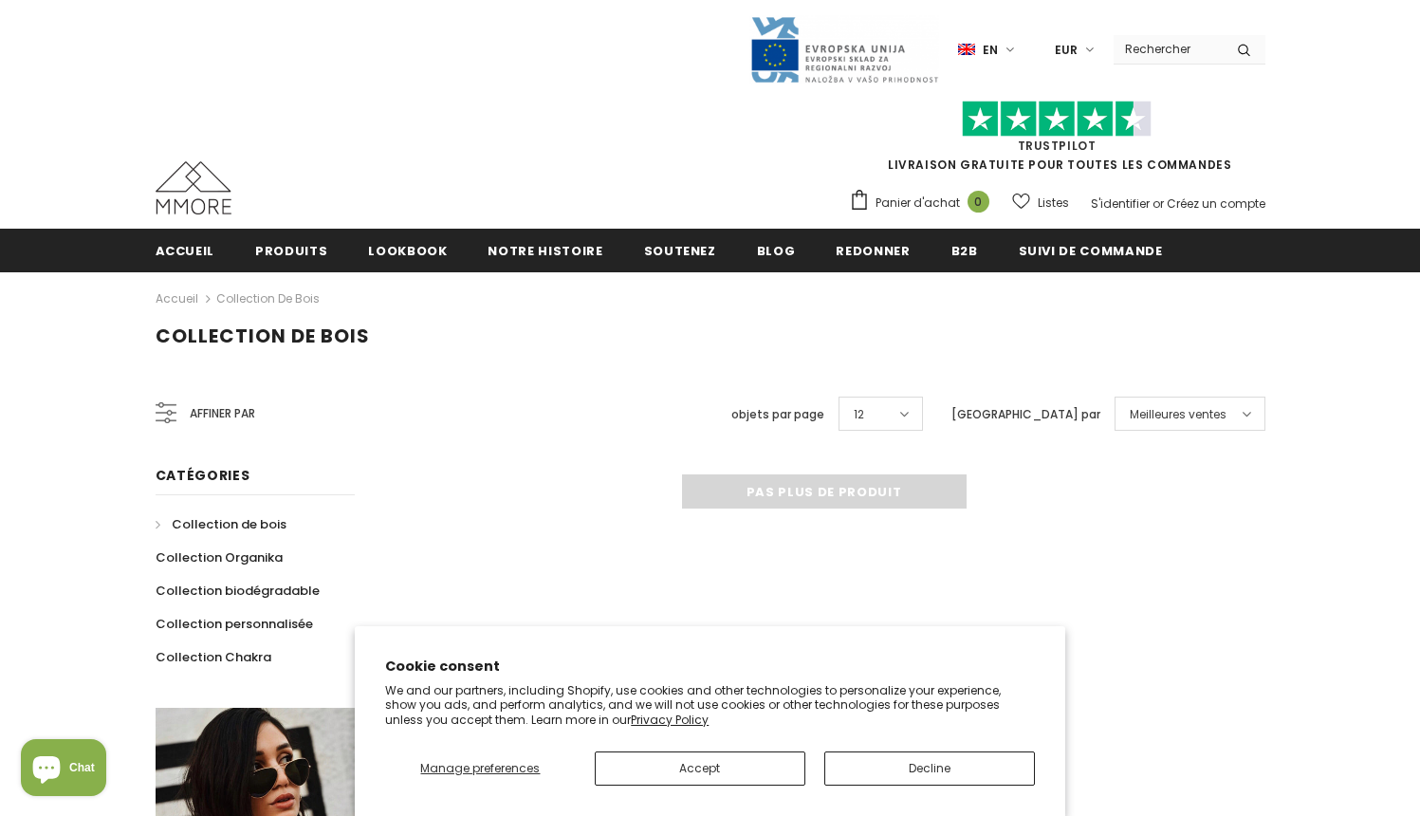  What do you see at coordinates (670, 719) in the screenshot?
I see `a: Privacy Policy` at bounding box center [670, 719].